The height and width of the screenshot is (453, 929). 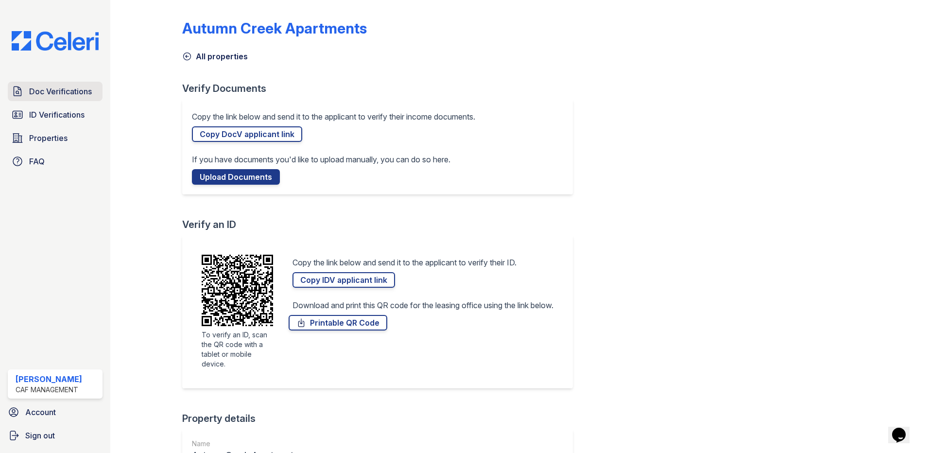 I want to click on a: Copy DocV applicant link, so click(x=247, y=134).